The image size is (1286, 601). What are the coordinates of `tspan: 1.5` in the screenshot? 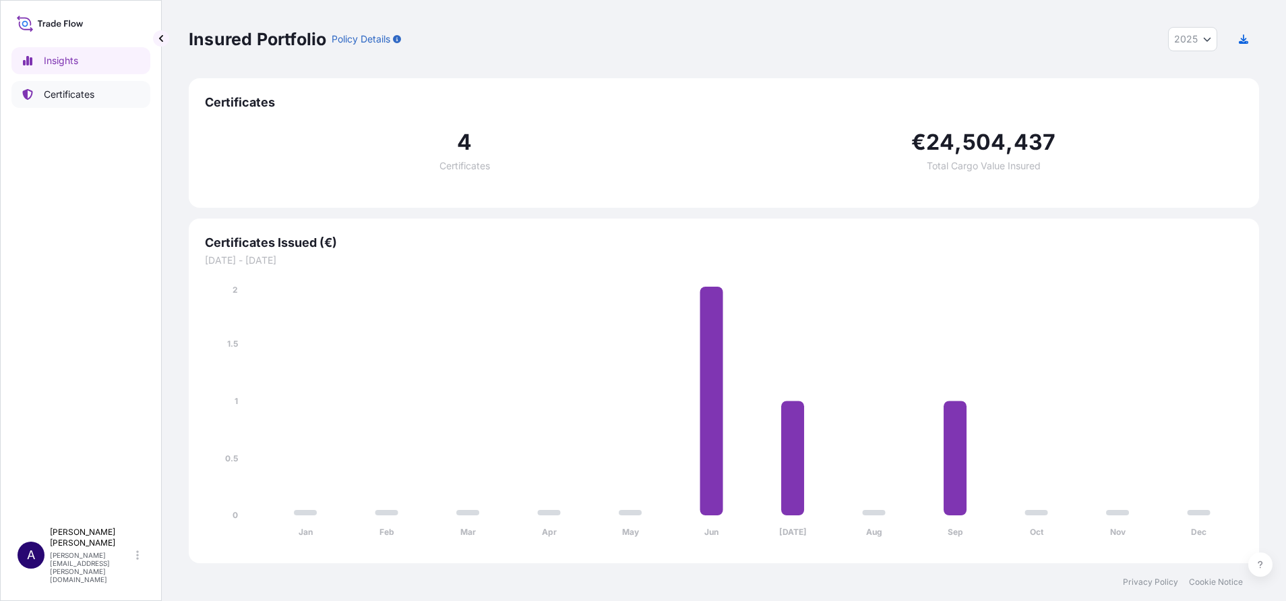 It's located at (233, 343).